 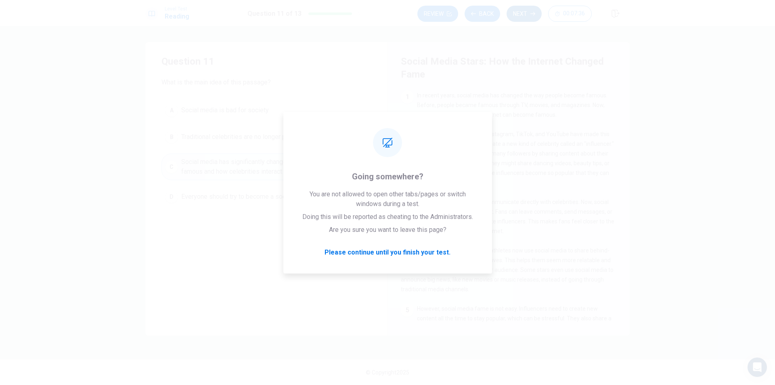 What do you see at coordinates (507, 216) in the screenshot?
I see `span: In the past, fans could not communicate directly with celebrities. Now, social media allows them ...` at bounding box center [507, 216].